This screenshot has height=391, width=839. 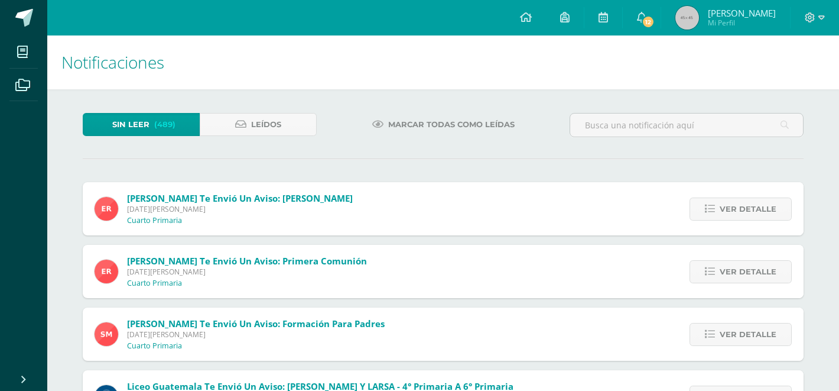 I want to click on a: Leídos, so click(x=258, y=124).